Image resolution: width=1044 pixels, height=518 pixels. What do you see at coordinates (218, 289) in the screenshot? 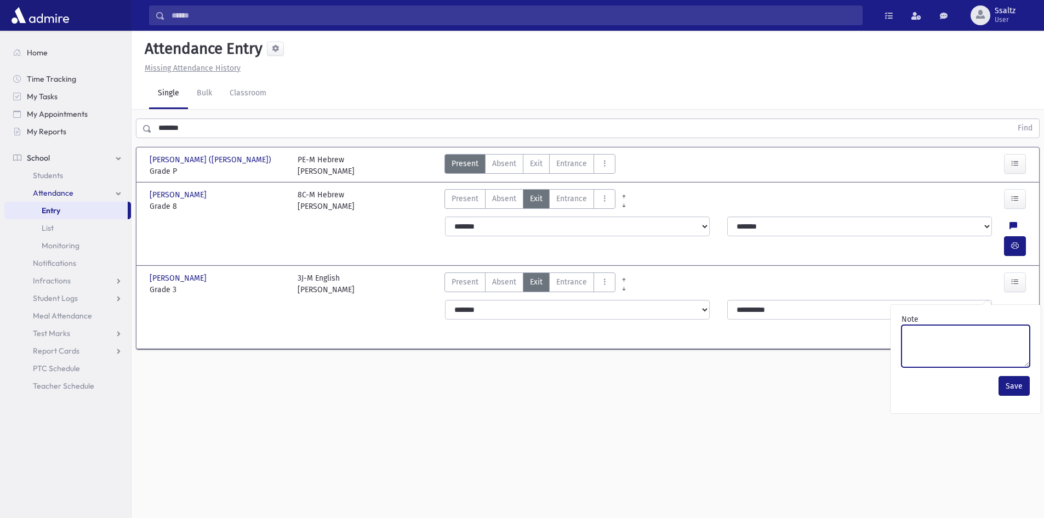
I see `span: Grade 3` at bounding box center [218, 289].